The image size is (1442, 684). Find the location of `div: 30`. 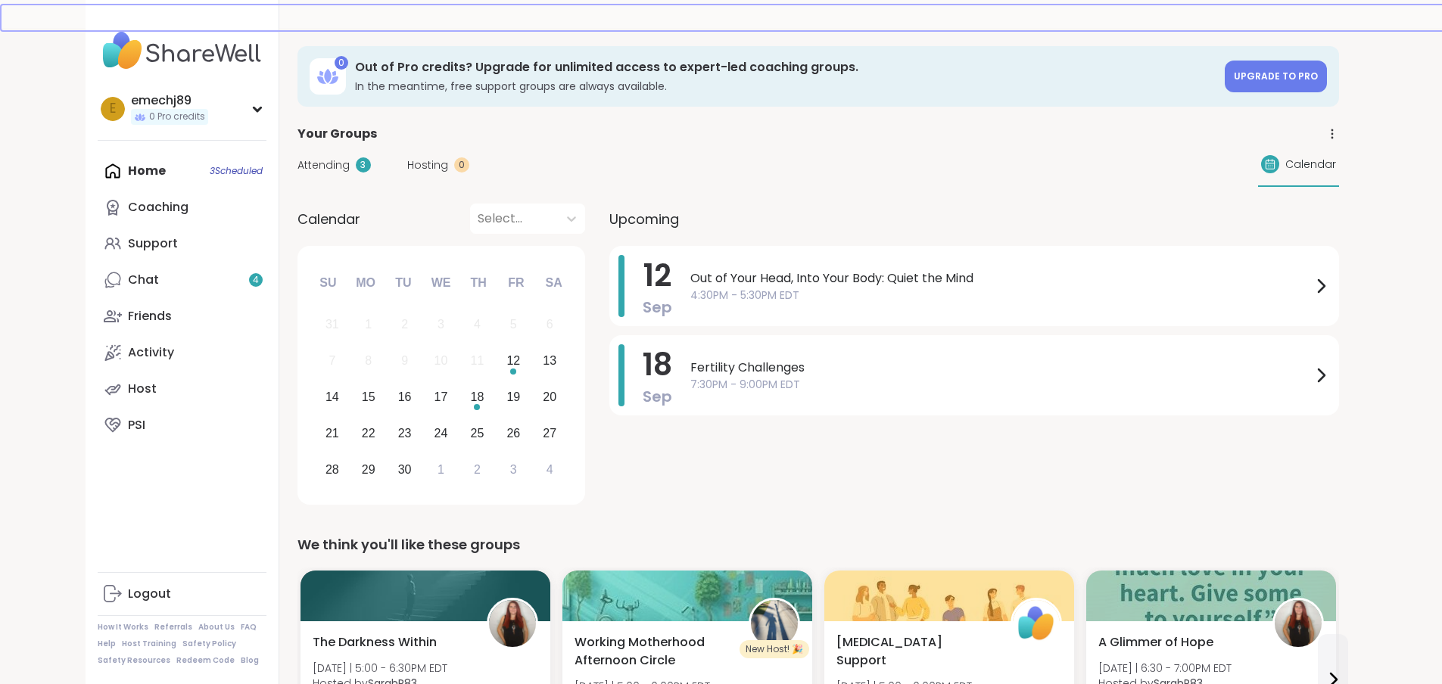

div: 30 is located at coordinates (405, 469).